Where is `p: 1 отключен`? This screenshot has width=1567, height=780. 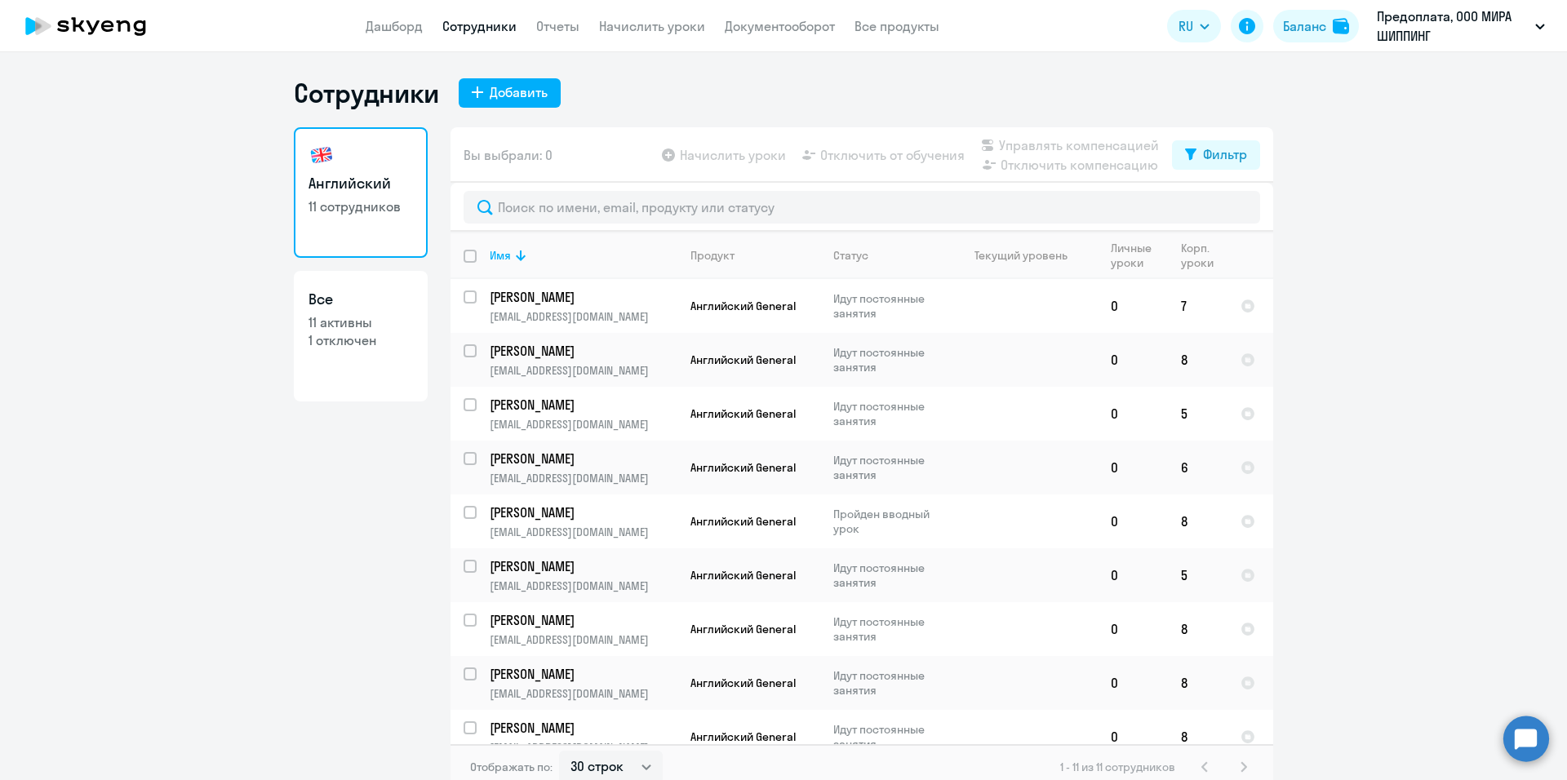
p: 1 отключен is located at coordinates (361, 340).